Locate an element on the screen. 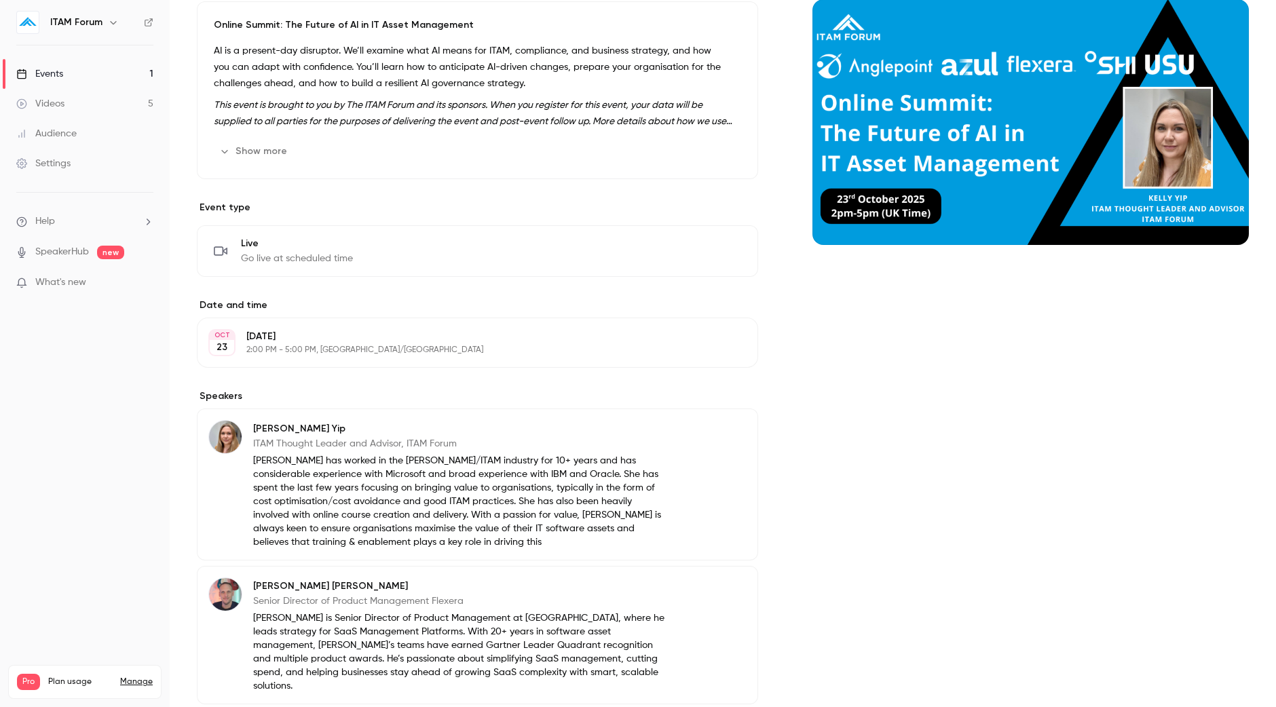  span: Plan usage is located at coordinates (80, 682).